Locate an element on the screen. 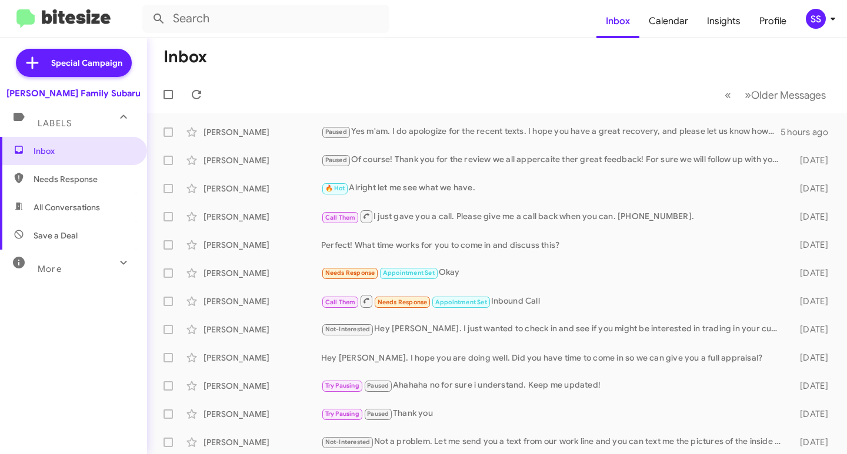 Image resolution: width=847 pixels, height=454 pixels. div: Not a problem. Let me send you a text from our work line and you can text me the pictures of the ... is located at coordinates (553, 442).